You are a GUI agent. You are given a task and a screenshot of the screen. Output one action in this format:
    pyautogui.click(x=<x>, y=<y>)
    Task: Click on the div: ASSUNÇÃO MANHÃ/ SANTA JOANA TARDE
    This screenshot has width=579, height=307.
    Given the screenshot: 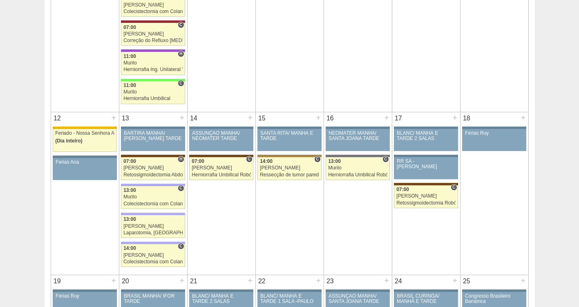 What is the action you would take?
    pyautogui.click(x=357, y=299)
    